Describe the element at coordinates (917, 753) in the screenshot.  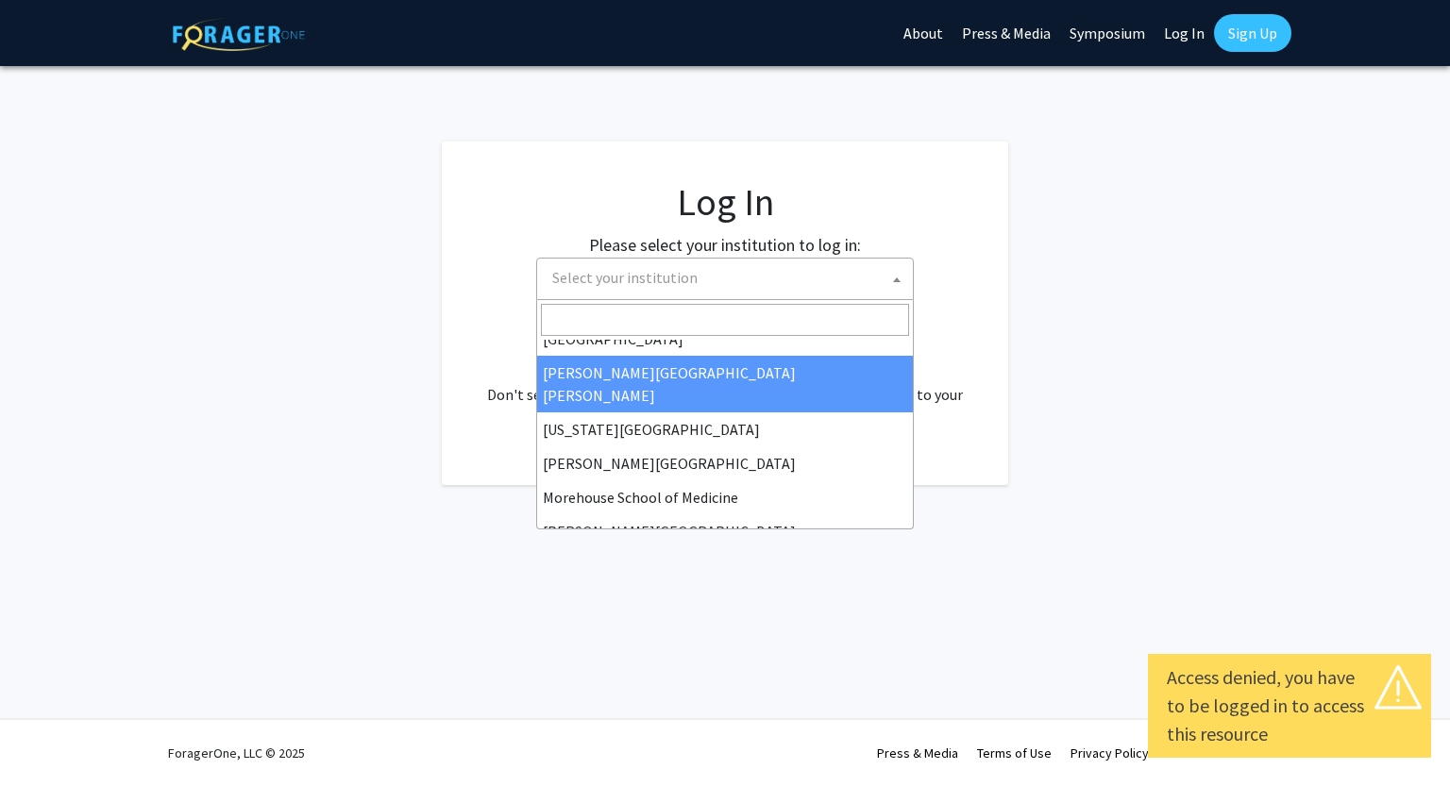
I see `a: Press & Media` at that location.